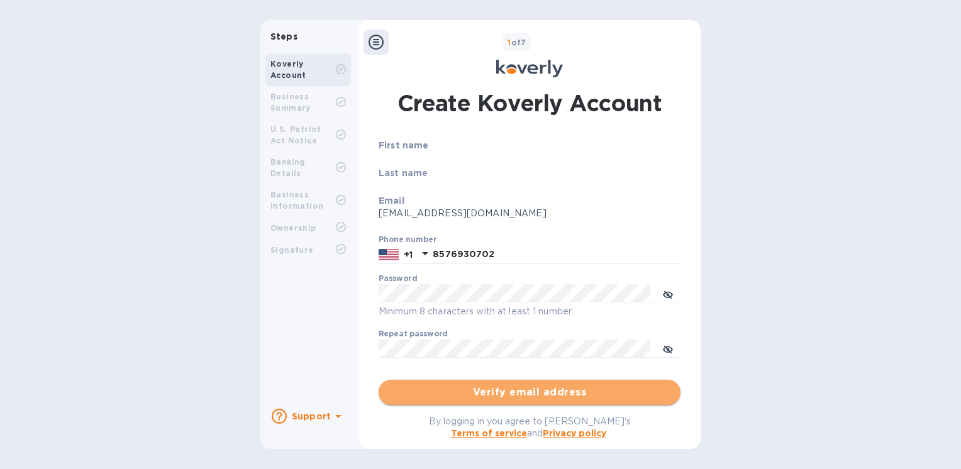 The width and height of the screenshot is (961, 469). Describe the element at coordinates (291, 102) in the screenshot. I see `b: Business Summary` at that location.